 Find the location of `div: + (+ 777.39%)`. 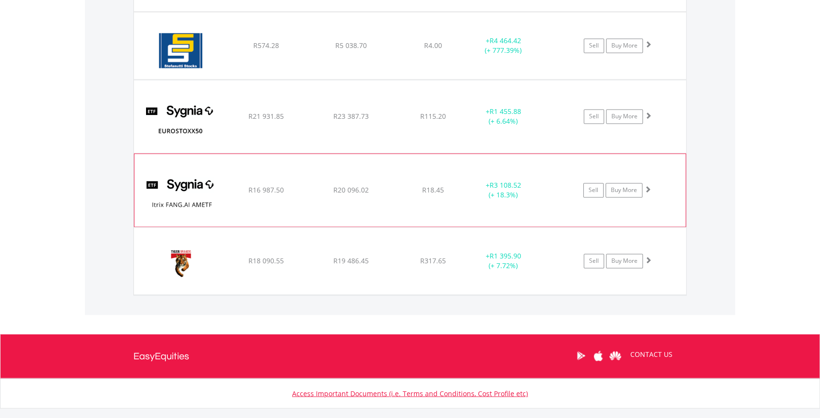

div: + (+ 777.39%) is located at coordinates (503, 46).